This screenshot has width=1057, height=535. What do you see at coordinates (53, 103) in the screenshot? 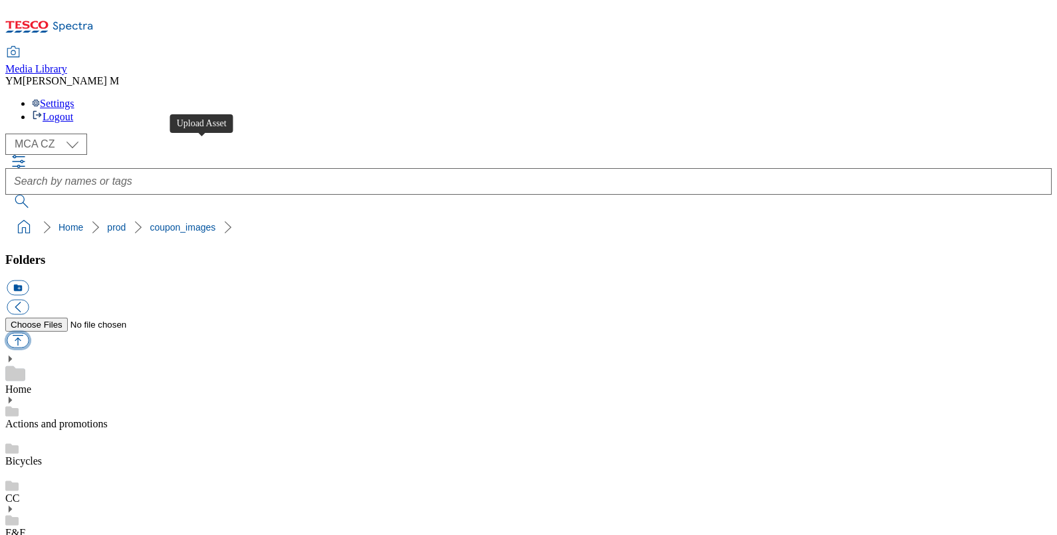
I see `a: Settings` at bounding box center [53, 103].